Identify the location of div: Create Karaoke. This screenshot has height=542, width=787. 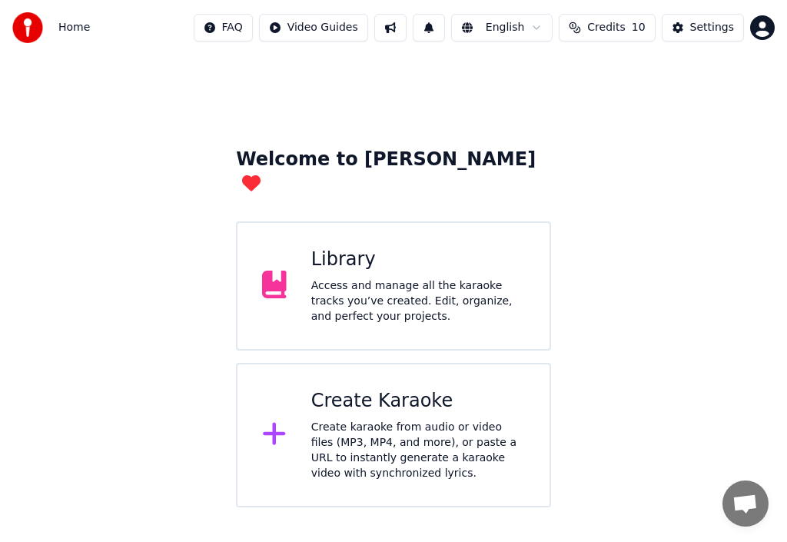
(418, 401).